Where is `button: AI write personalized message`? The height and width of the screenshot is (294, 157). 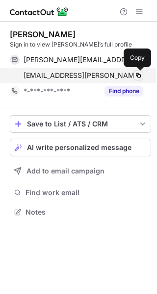 button: AI write personalized message is located at coordinates (80, 147).